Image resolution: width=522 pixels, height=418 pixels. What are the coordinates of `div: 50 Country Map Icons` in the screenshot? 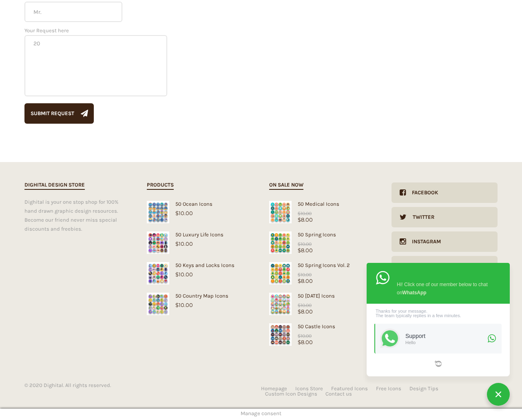 It's located at (200, 295).